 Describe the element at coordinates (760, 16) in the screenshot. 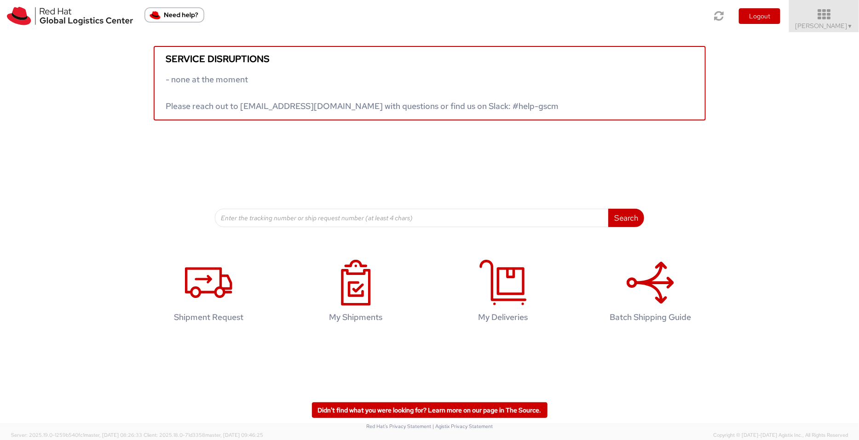

I see `button: Logout` at that location.